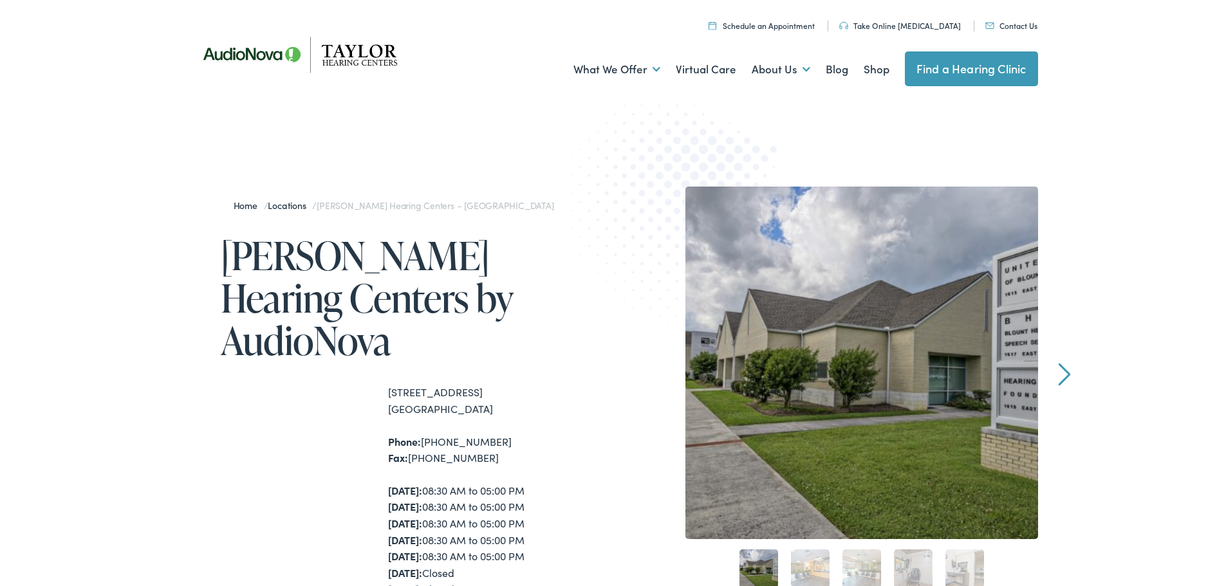 Image resolution: width=1226 pixels, height=586 pixels. I want to click on a: Next, so click(1064, 375).